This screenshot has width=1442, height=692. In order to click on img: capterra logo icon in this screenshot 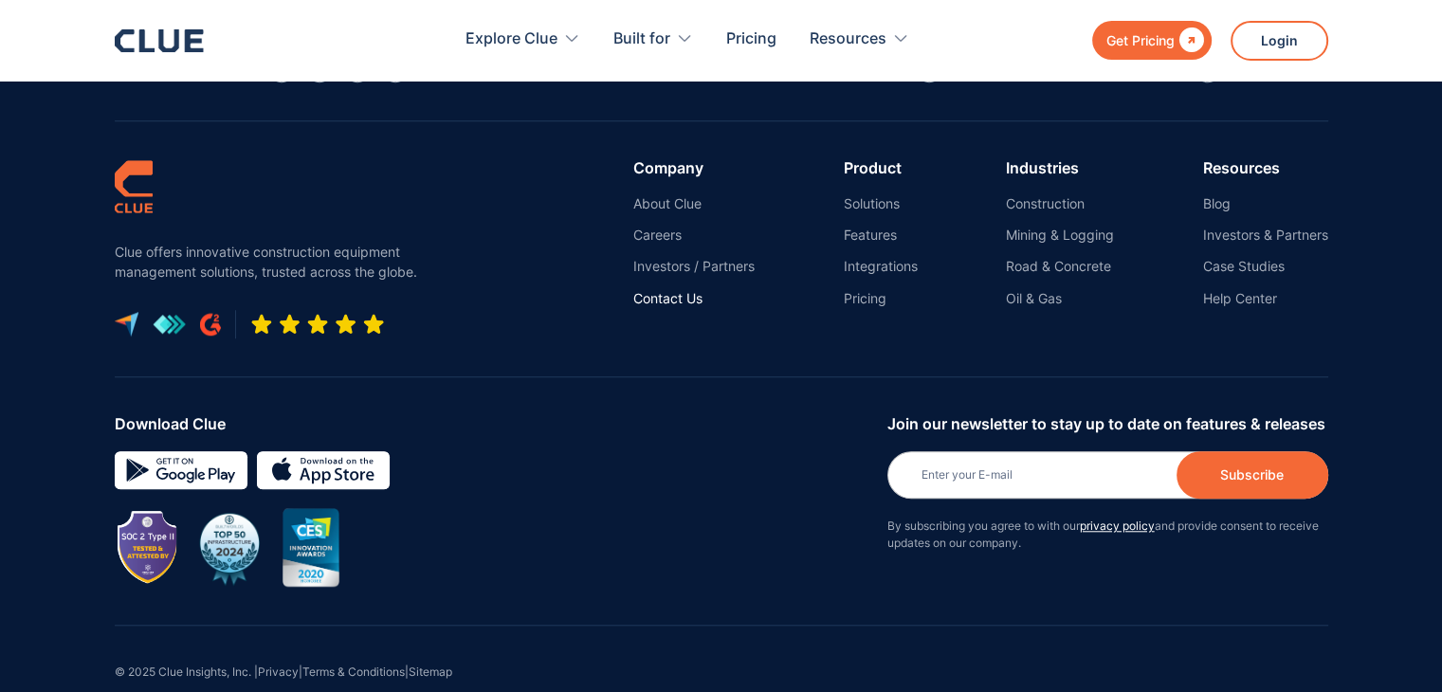, I will do `click(126, 324)`.